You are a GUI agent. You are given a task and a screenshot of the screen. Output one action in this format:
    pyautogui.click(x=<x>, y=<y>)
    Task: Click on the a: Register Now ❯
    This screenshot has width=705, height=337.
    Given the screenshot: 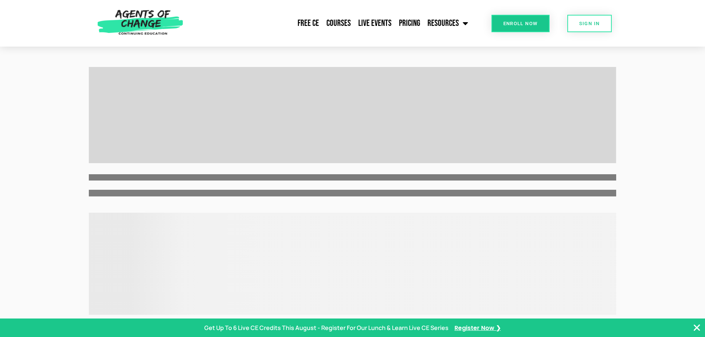 What is the action you would take?
    pyautogui.click(x=477, y=328)
    